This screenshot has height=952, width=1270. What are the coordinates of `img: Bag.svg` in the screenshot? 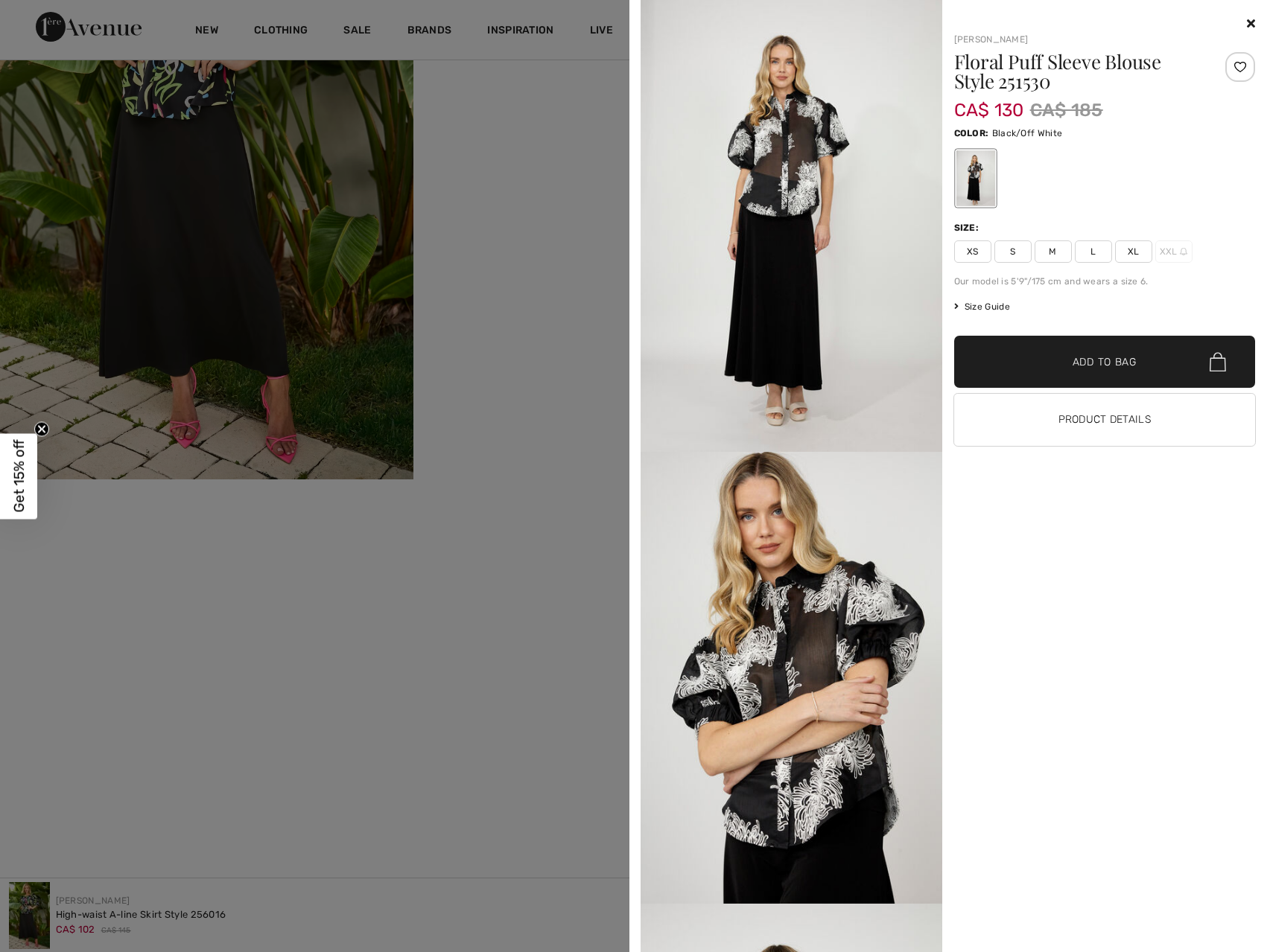 It's located at (1218, 362).